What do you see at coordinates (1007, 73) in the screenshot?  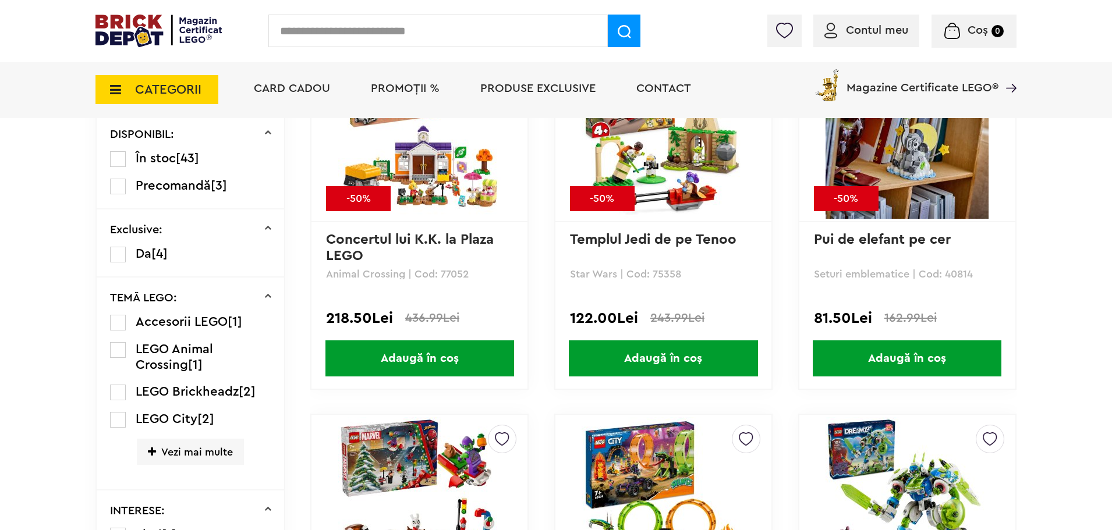 I see `a: Magazine Certificate LEGO®` at bounding box center [1007, 73].